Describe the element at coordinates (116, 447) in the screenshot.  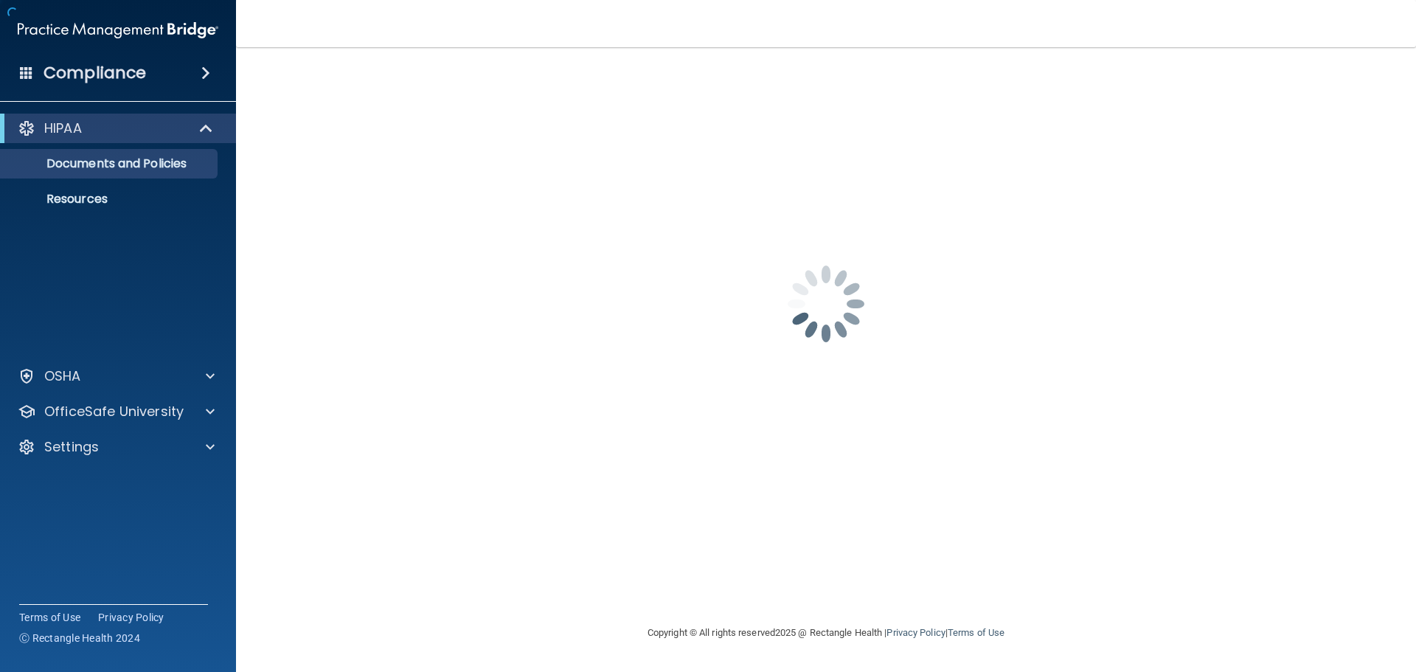
I see `a: Settings` at that location.